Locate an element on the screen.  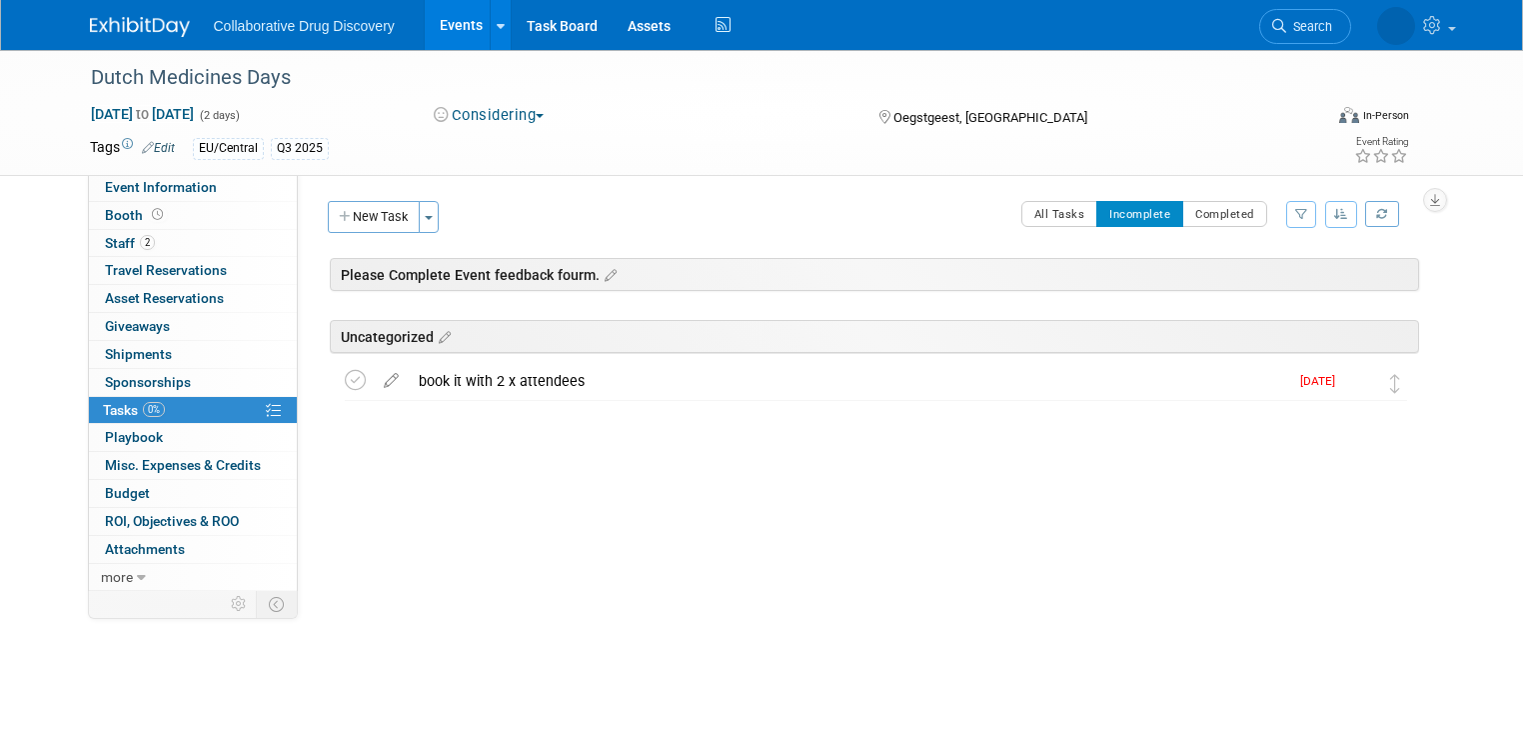
span: ROI, Objectives & ROO is located at coordinates (172, 521).